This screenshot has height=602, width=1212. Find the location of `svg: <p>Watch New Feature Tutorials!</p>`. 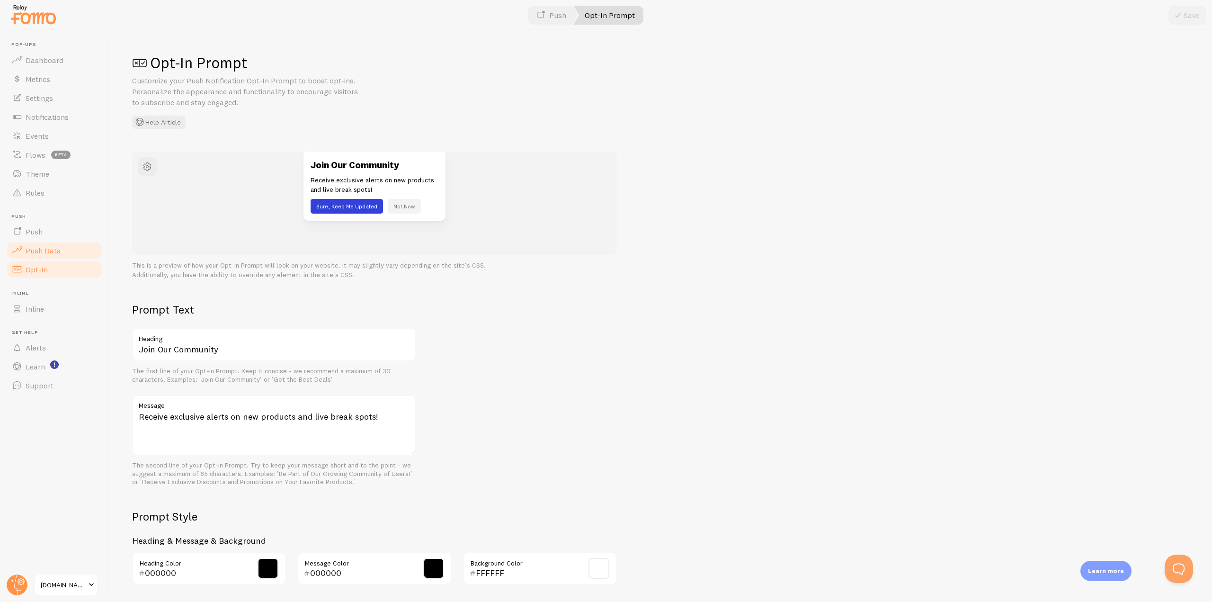

svg: <p>Watch New Feature Tutorials!</p> is located at coordinates (54, 364).